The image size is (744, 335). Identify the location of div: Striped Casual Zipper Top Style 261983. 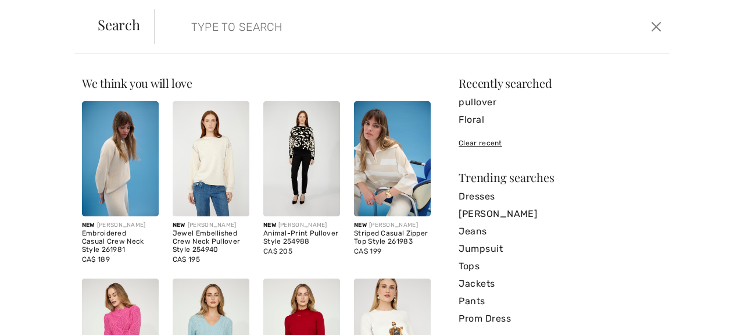
(393, 238).